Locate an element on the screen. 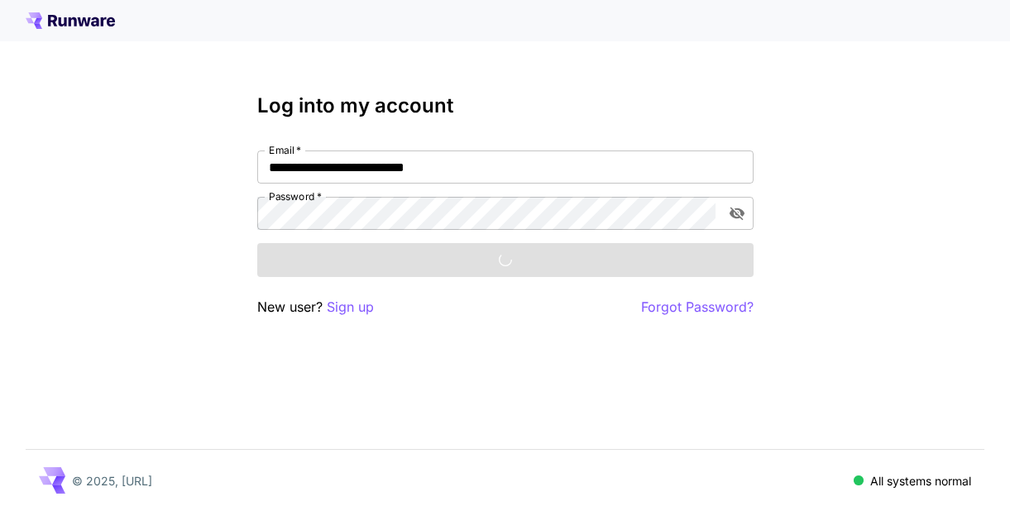  button: Sign up is located at coordinates (350, 307).